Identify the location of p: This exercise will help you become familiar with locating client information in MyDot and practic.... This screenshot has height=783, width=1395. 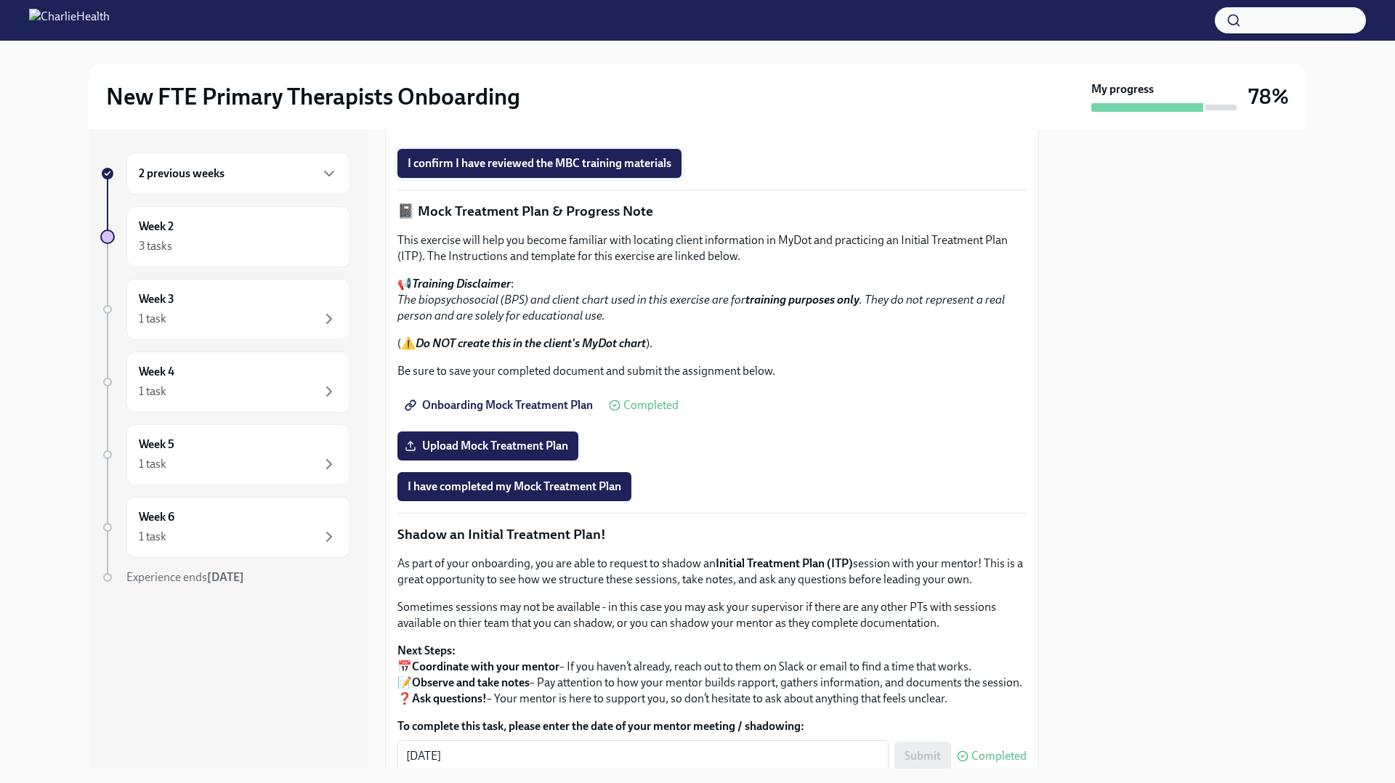
(712, 248).